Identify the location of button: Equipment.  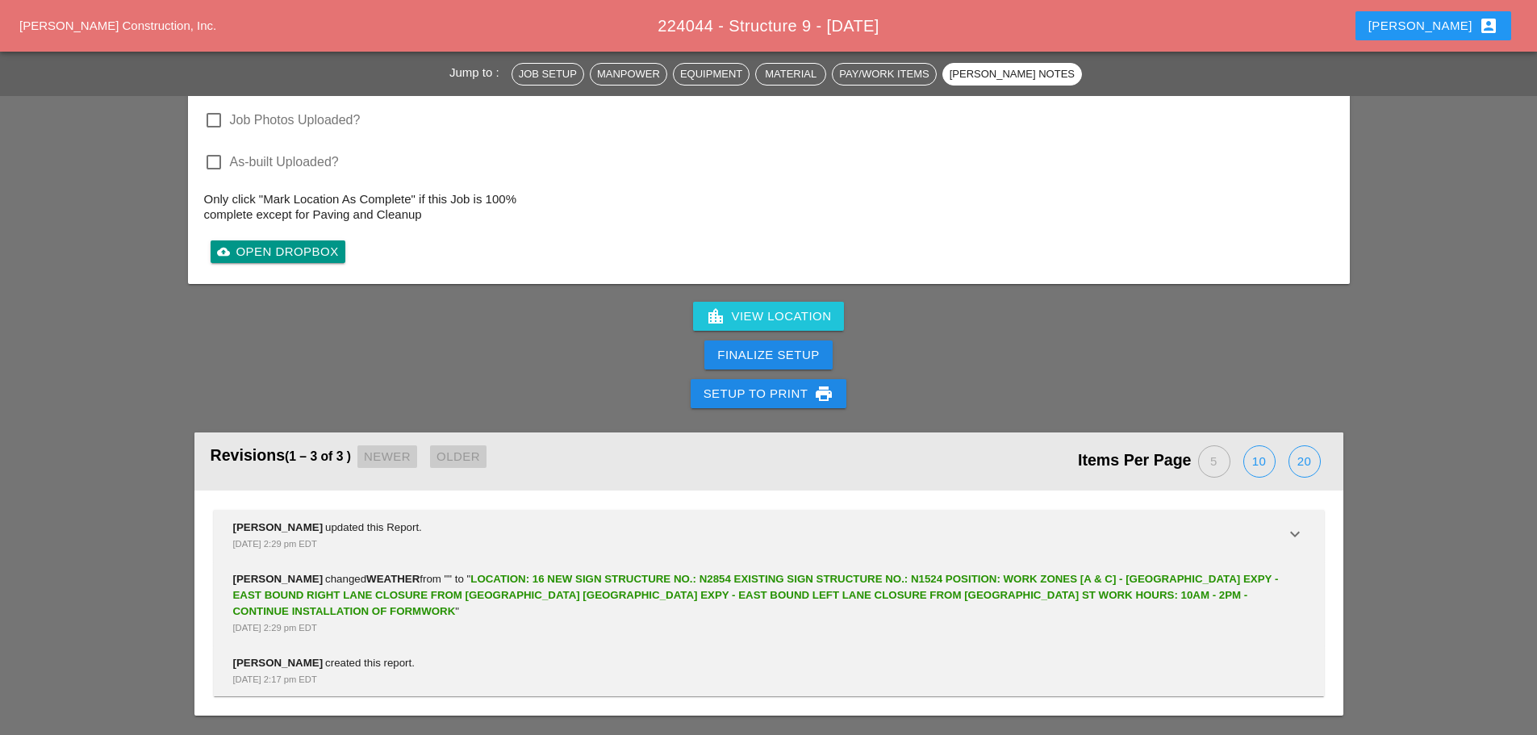
(711, 74).